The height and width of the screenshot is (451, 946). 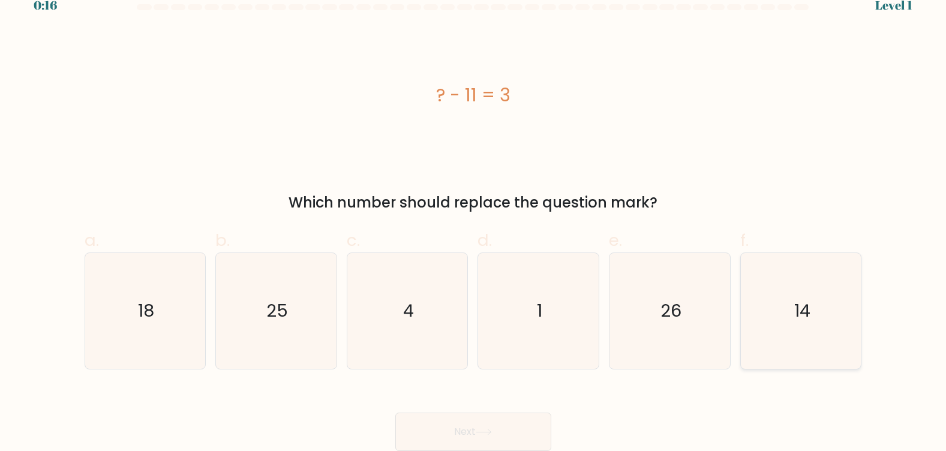 I want to click on text: 18, so click(x=146, y=311).